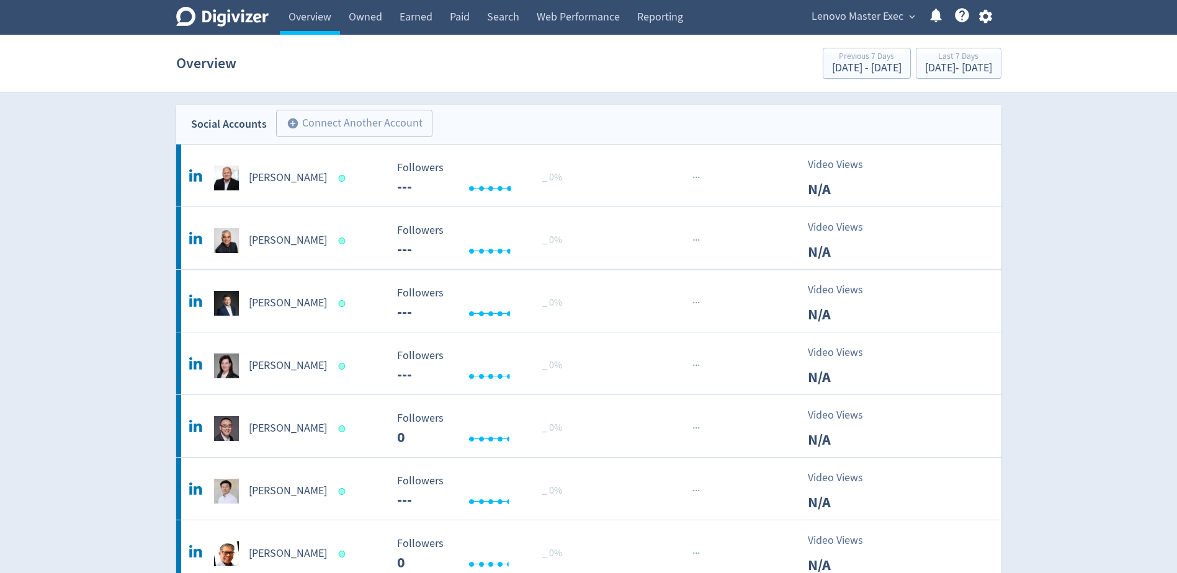 The height and width of the screenshot is (573, 1177). I want to click on span: Data last synced: 24 Sep 2025, 8:01am (AEST), so click(343, 241).